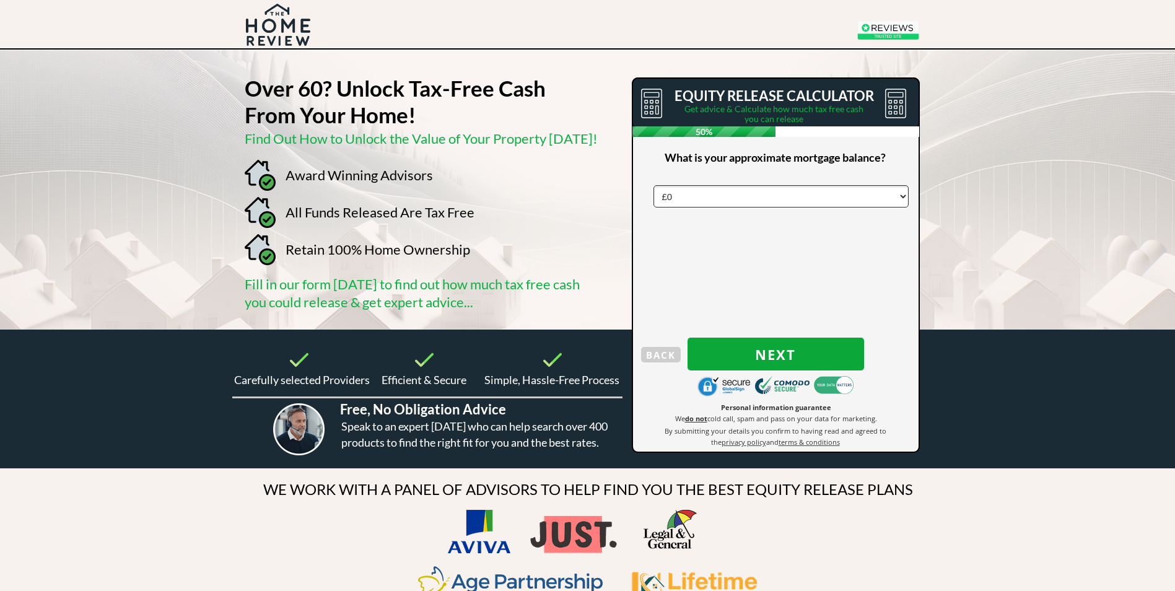 Image resolution: width=1175 pixels, height=591 pixels. I want to click on span: Carefully selected Providers, so click(302, 380).